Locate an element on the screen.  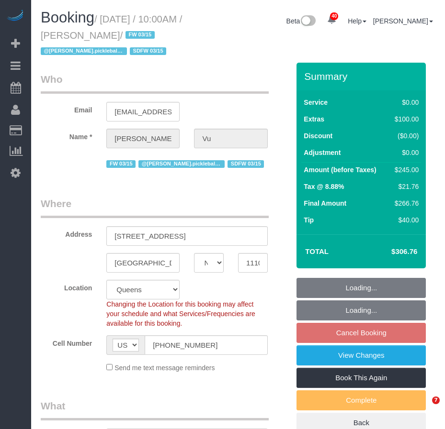
label: Cell Number is located at coordinates (66, 342).